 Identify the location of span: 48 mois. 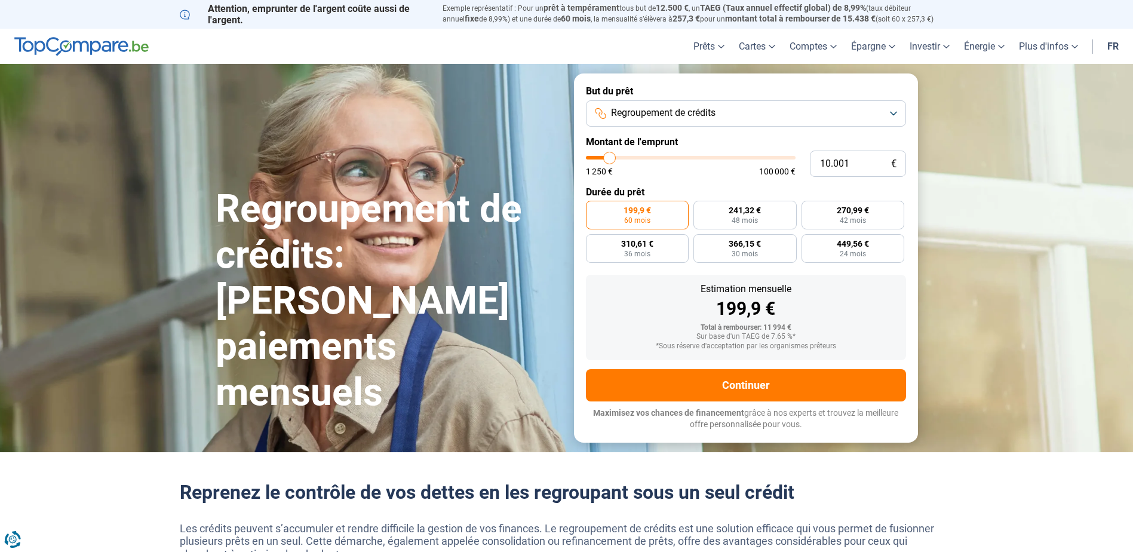
(745, 220).